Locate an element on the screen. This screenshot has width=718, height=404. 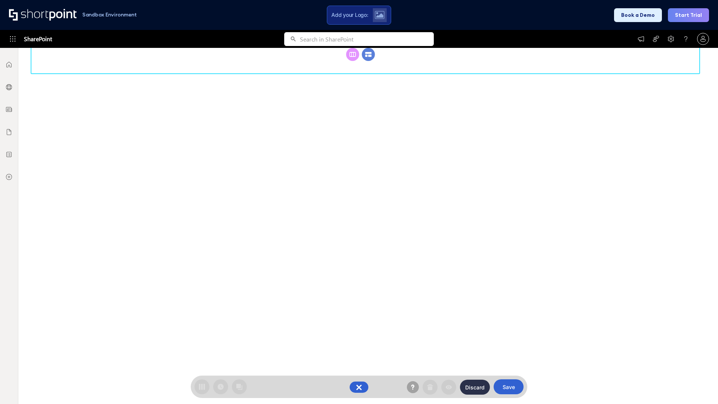
span: SharePoint is located at coordinates (38, 39).